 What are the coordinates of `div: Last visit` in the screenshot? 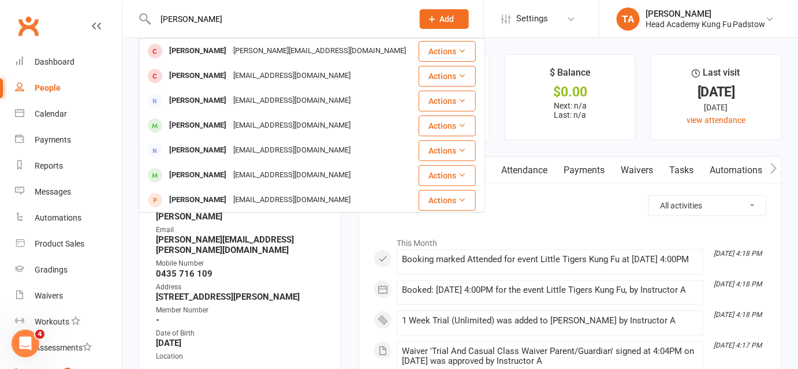 It's located at (716, 76).